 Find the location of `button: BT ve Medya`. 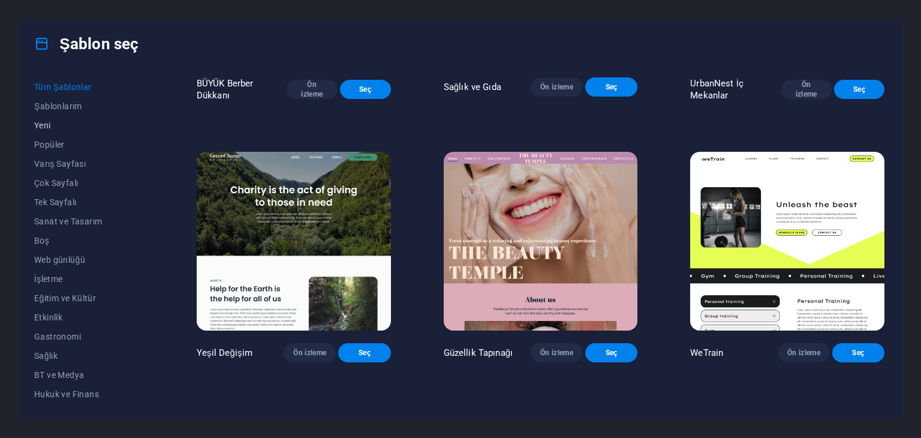

button: BT ve Medya is located at coordinates (89, 375).